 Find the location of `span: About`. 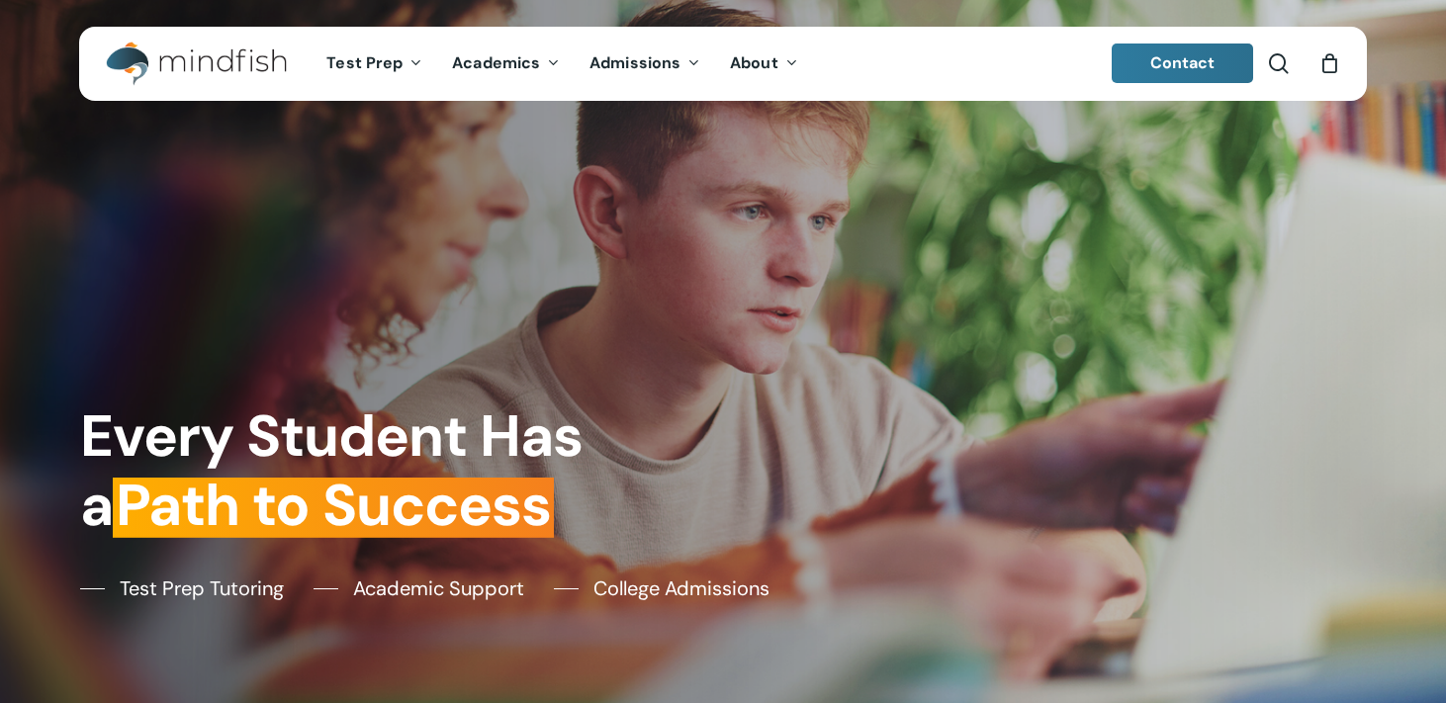

span: About is located at coordinates (754, 62).